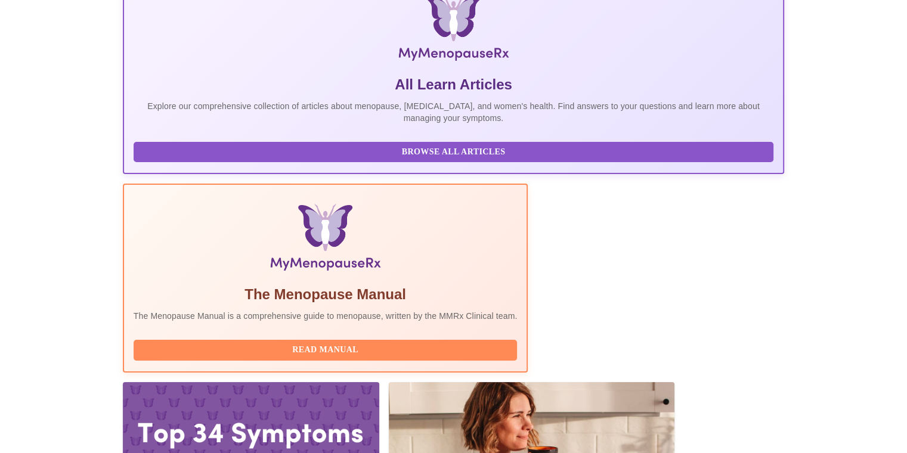 The height and width of the screenshot is (453, 907). I want to click on span: Browse All Articles, so click(454, 152).